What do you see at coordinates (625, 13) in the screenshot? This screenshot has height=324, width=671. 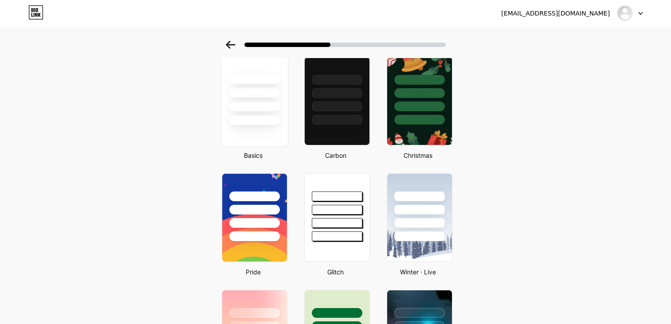 I see `img: digitera` at bounding box center [625, 13].